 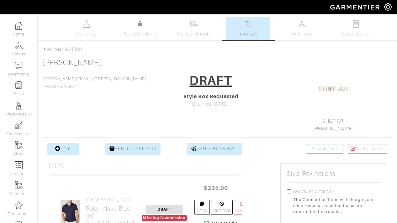 What do you see at coordinates (194, 29) in the screenshot?
I see `a: Measurements` at bounding box center [194, 29].